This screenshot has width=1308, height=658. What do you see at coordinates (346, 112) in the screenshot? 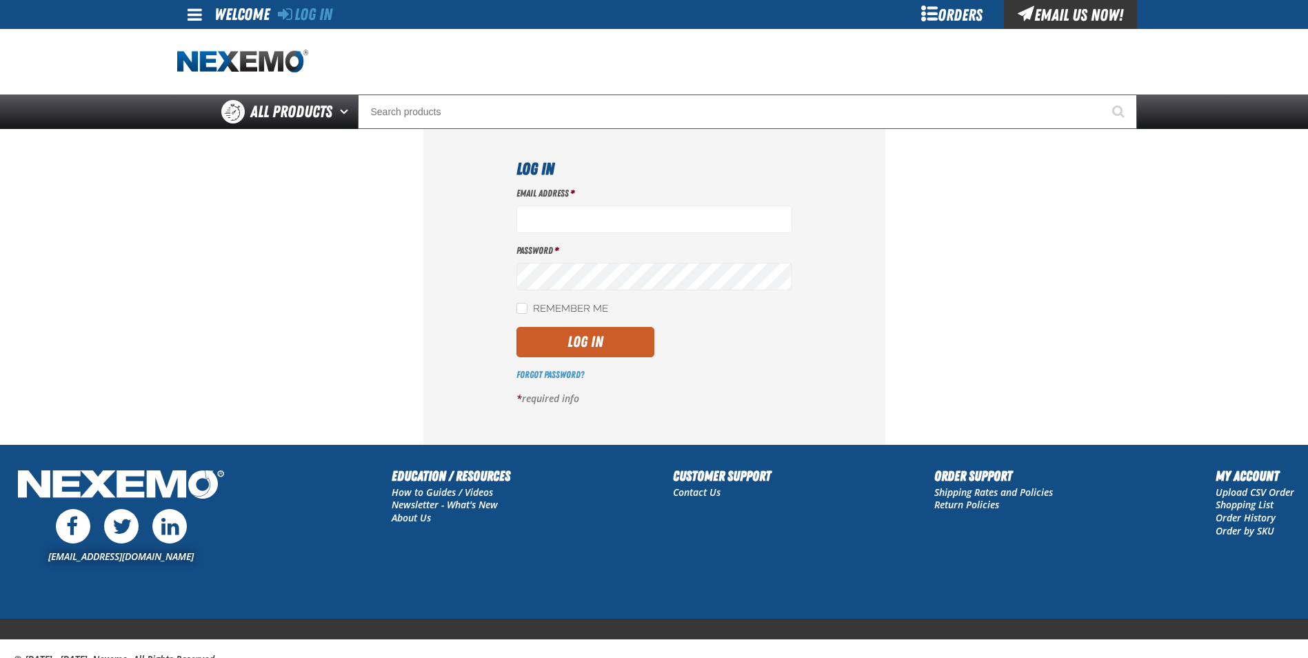
I see `button: Open All Products pages` at bounding box center [346, 112].